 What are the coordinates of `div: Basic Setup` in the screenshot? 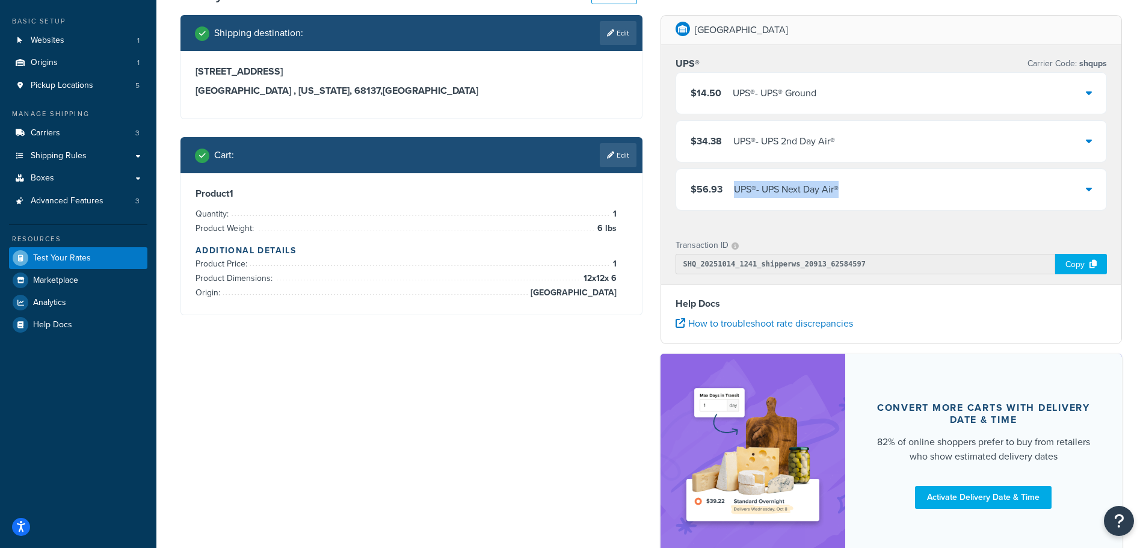 It's located at (78, 21).